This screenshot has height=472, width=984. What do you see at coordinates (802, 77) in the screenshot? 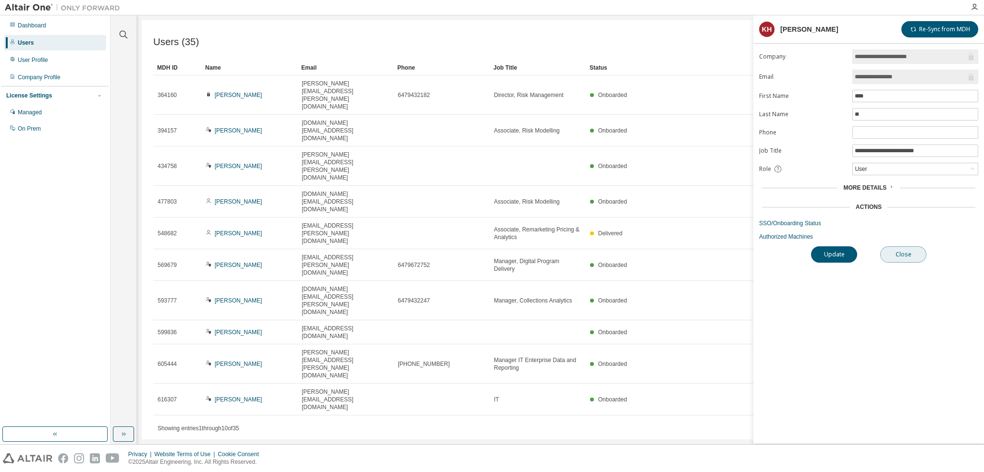
I see `label: Email` at bounding box center [802, 77].